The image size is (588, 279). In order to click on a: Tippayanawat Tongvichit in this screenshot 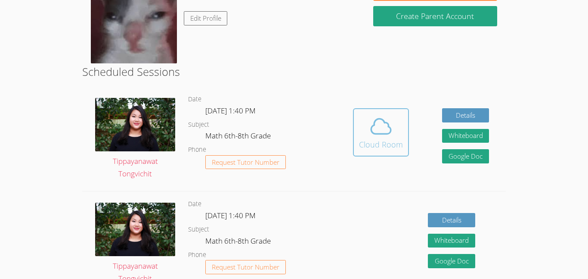, I will do `click(135, 139)`.